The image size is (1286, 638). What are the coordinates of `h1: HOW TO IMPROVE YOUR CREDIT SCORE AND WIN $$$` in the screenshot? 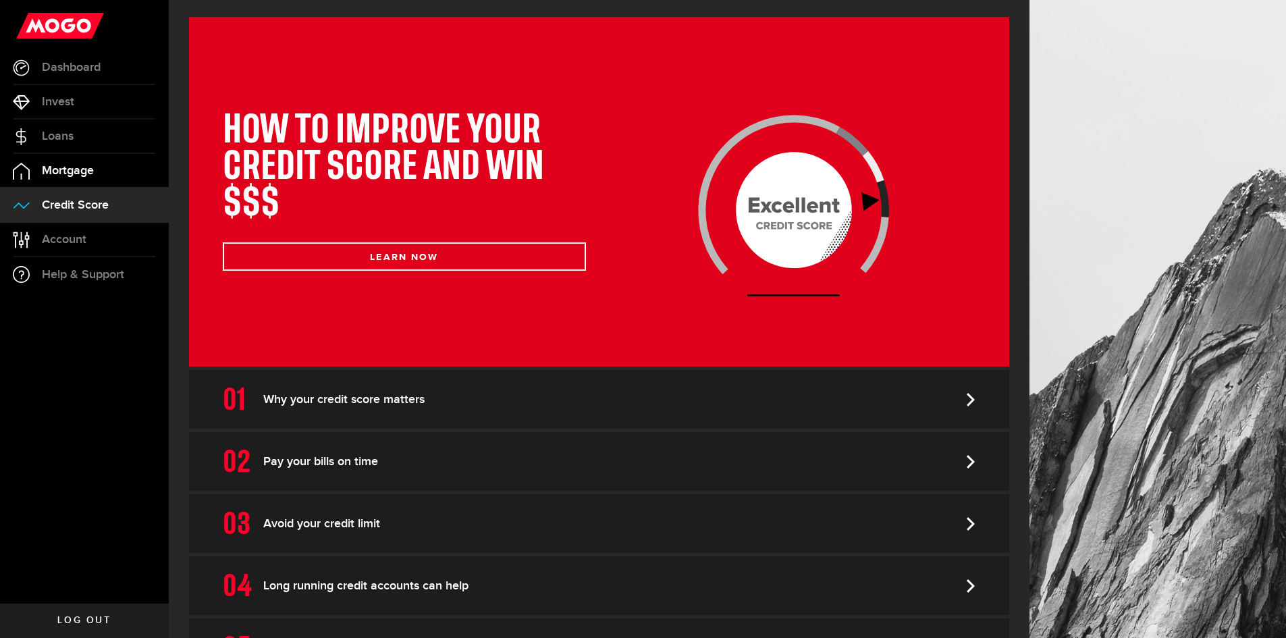 It's located at (404, 167).